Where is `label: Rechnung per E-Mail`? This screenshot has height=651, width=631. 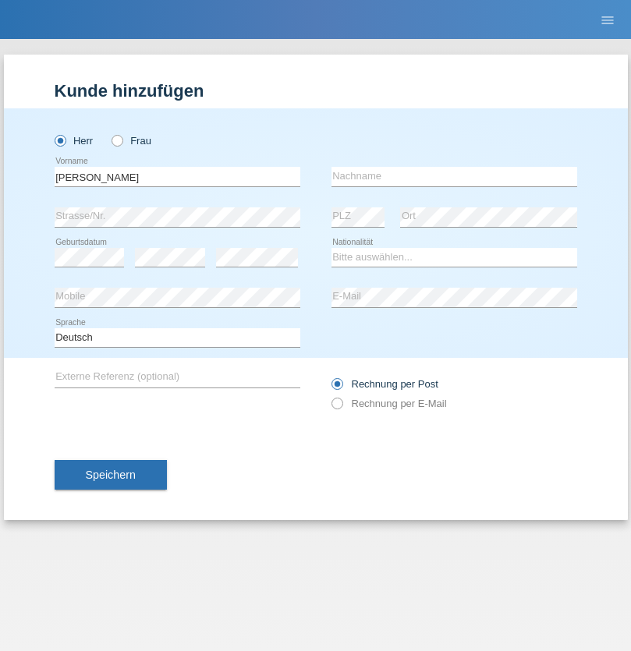
label: Rechnung per E-Mail is located at coordinates (389, 403).